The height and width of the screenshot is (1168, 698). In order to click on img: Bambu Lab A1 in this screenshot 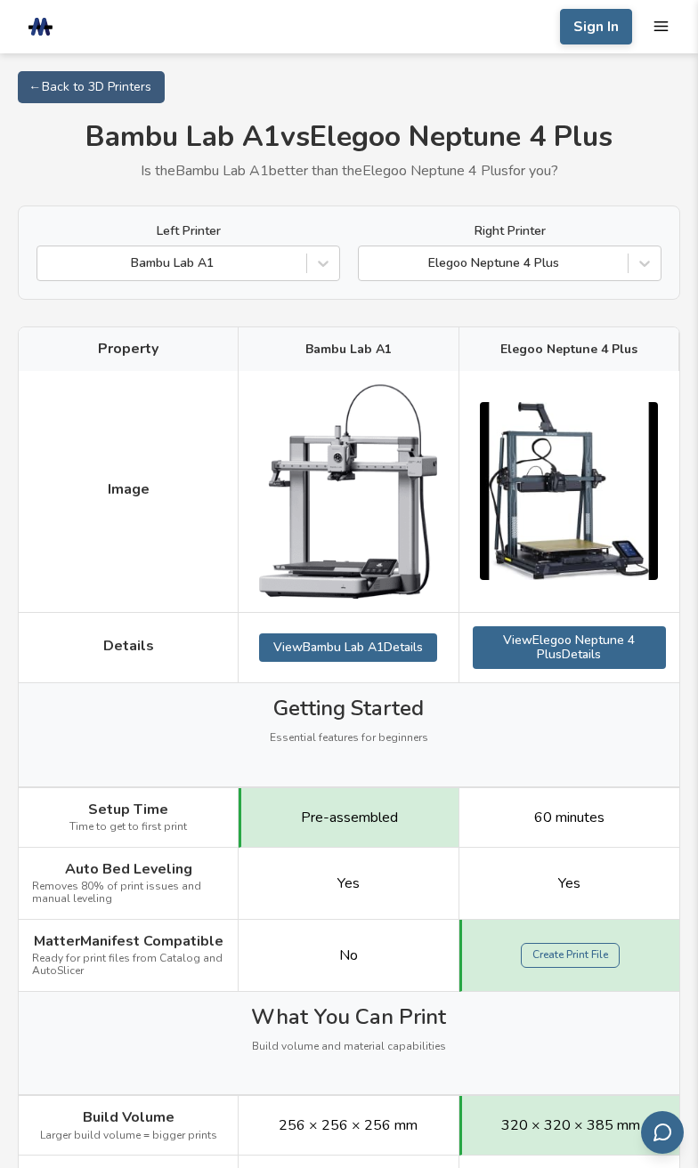, I will do `click(348, 491)`.